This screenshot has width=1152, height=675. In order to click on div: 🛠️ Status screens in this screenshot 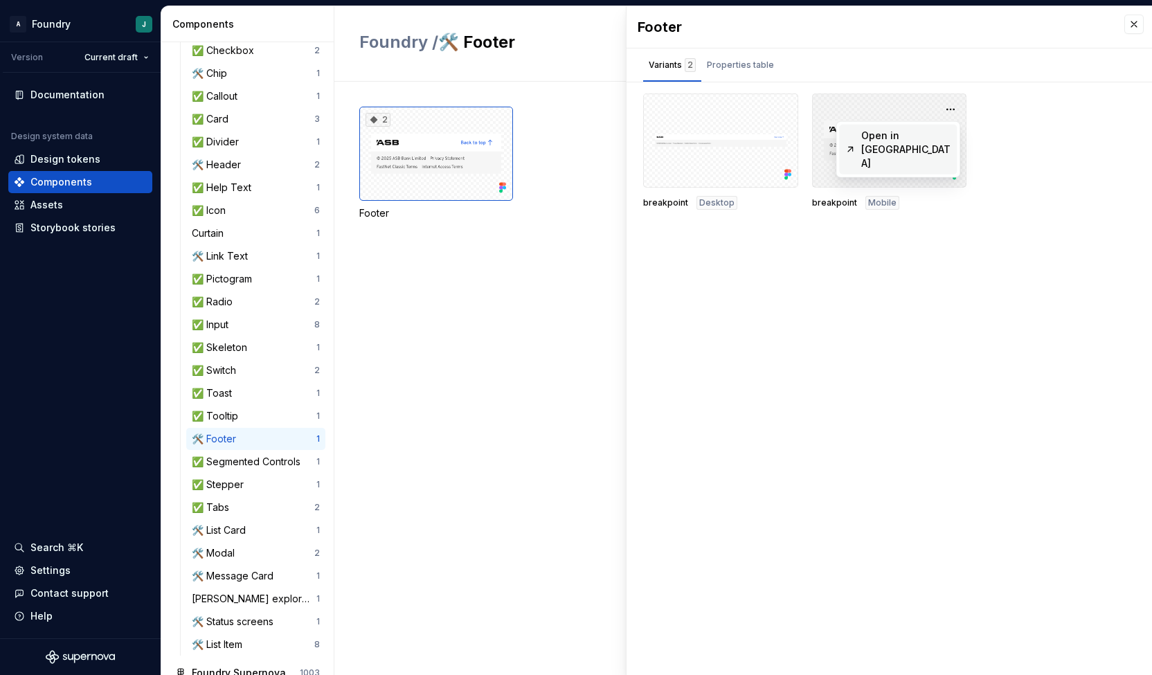, I will do `click(235, 622)`.